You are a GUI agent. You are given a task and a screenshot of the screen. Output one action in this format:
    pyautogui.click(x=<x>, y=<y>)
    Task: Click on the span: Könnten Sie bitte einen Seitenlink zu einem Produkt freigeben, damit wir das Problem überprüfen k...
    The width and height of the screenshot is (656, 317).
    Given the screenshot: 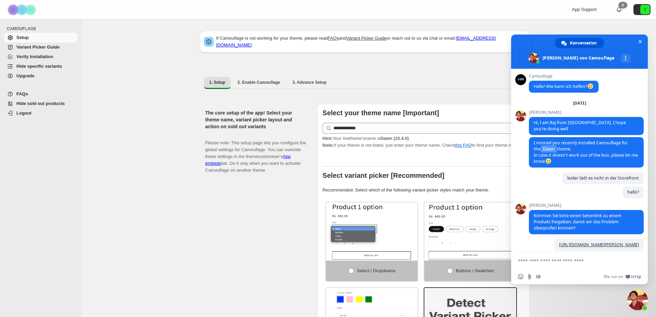 What is the action you would take?
    pyautogui.click(x=577, y=221)
    